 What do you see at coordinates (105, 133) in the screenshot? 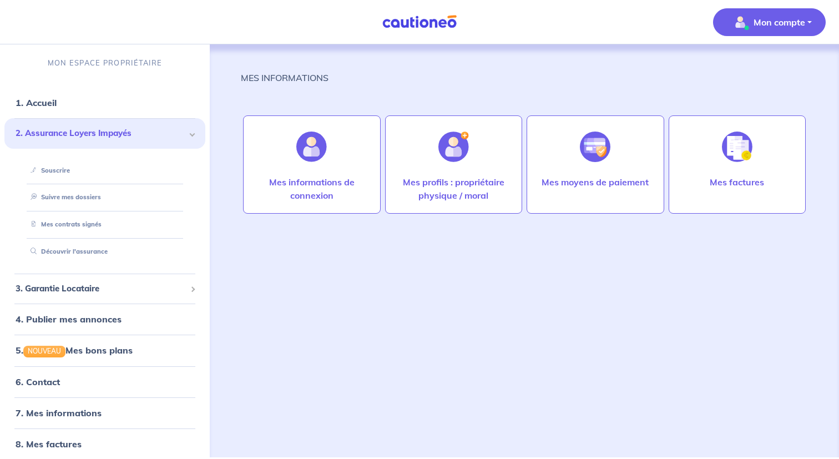
I see `div: 2. Assurance Loyers Impayés` at bounding box center [105, 133].